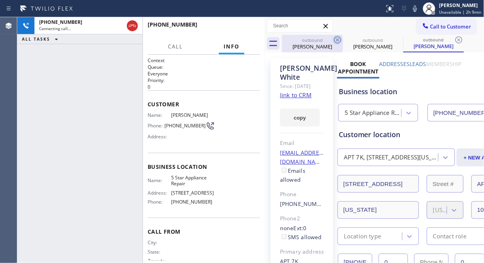 This screenshot has height=263, width=484. I want to click on label: SMS allowed, so click(300, 237).